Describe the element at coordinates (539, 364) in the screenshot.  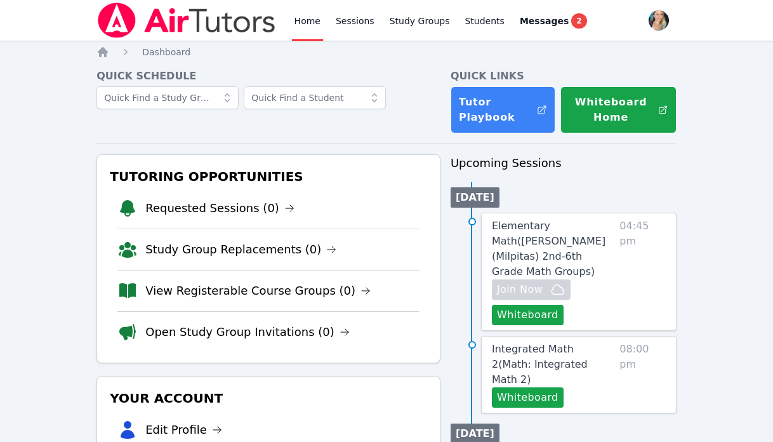
I see `span: Integrated Math 2 ( Math: Integrated Math 2 )` at that location.